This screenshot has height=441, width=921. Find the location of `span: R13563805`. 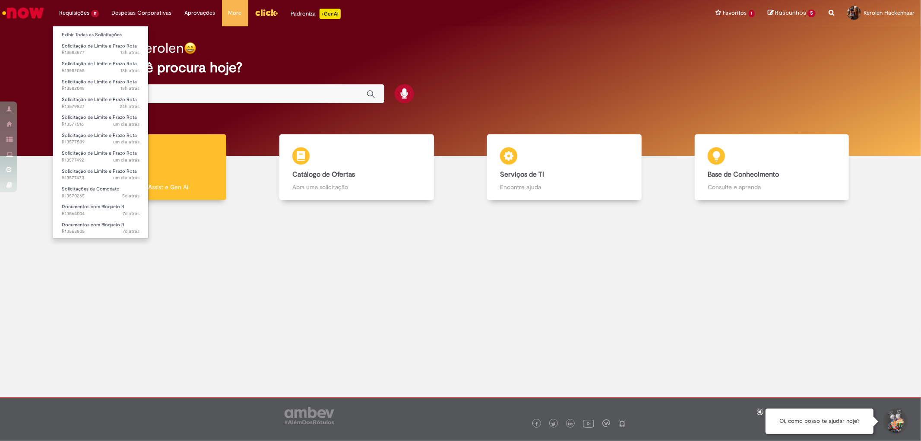

span: R13563805 is located at coordinates (101, 232).